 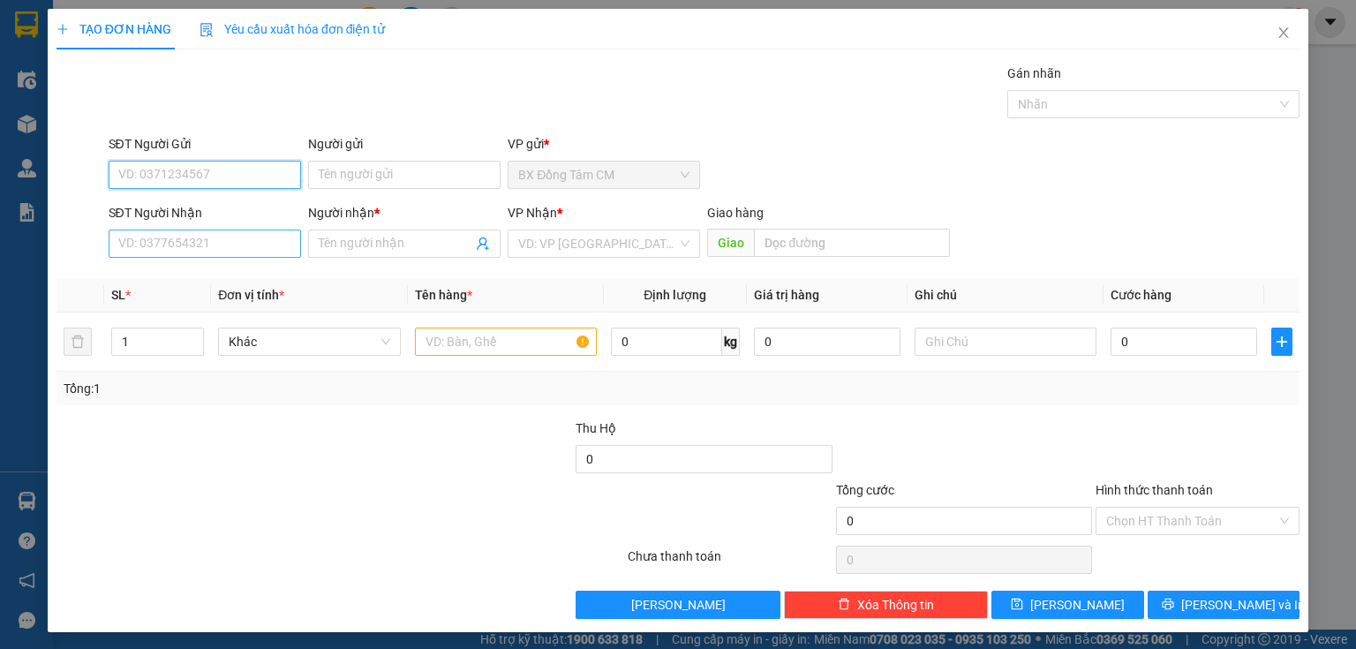 I want to click on div: Người gửi, so click(x=404, y=144).